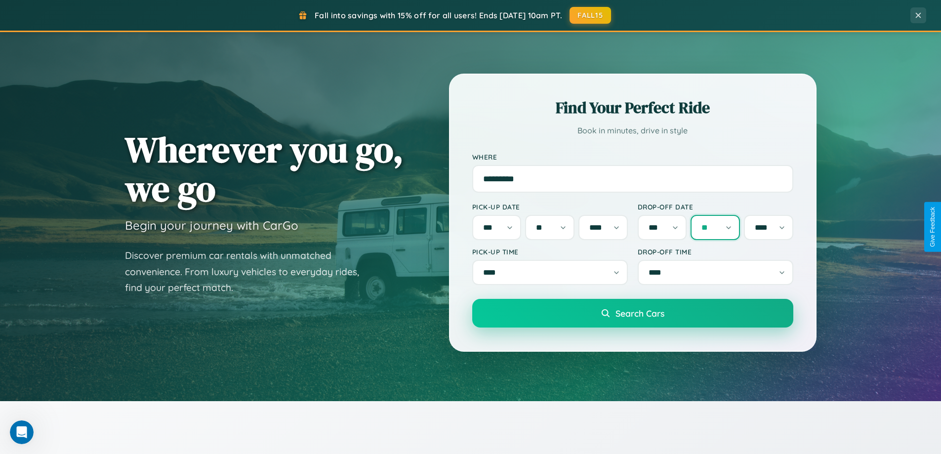 Image resolution: width=941 pixels, height=454 pixels. What do you see at coordinates (716, 252) in the screenshot?
I see `label: Drop-off Time` at bounding box center [716, 252].